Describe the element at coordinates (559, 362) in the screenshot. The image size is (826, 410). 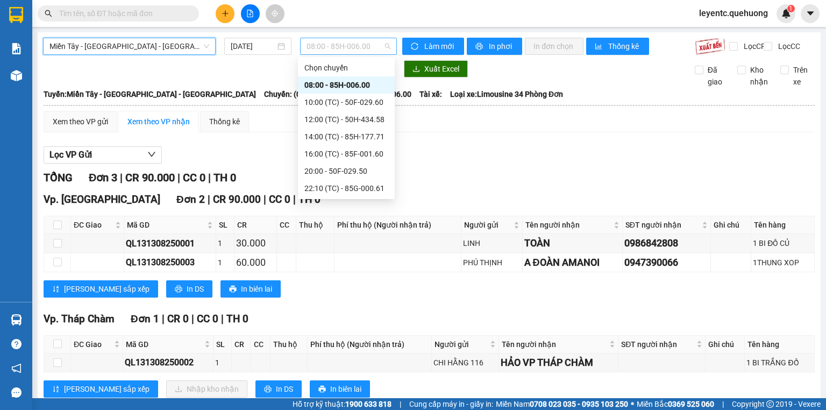
I see `td: HẢO VP THÁP CHÀM` at that location.